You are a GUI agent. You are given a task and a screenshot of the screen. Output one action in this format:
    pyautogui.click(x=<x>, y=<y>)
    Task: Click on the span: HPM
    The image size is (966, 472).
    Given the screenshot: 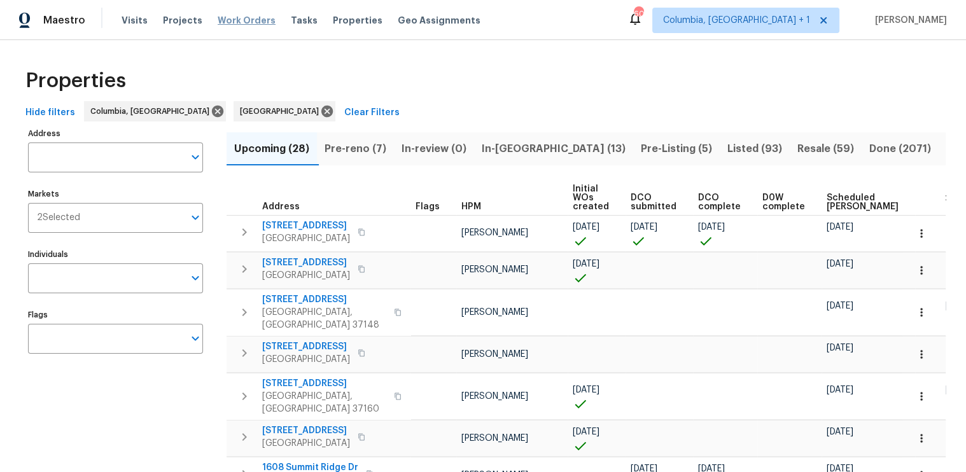 What is the action you would take?
    pyautogui.click(x=471, y=207)
    